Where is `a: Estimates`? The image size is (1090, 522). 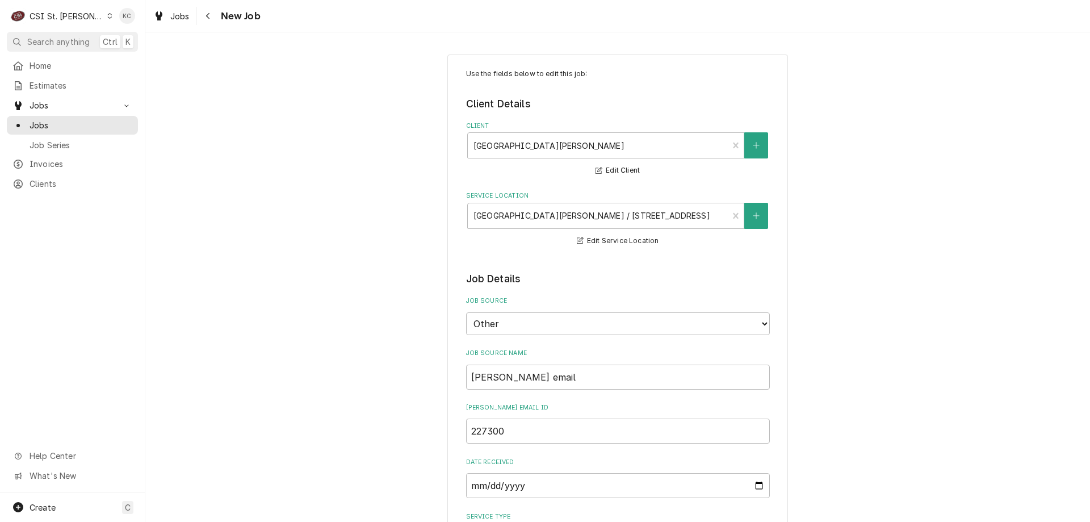 a: Estimates is located at coordinates (72, 85).